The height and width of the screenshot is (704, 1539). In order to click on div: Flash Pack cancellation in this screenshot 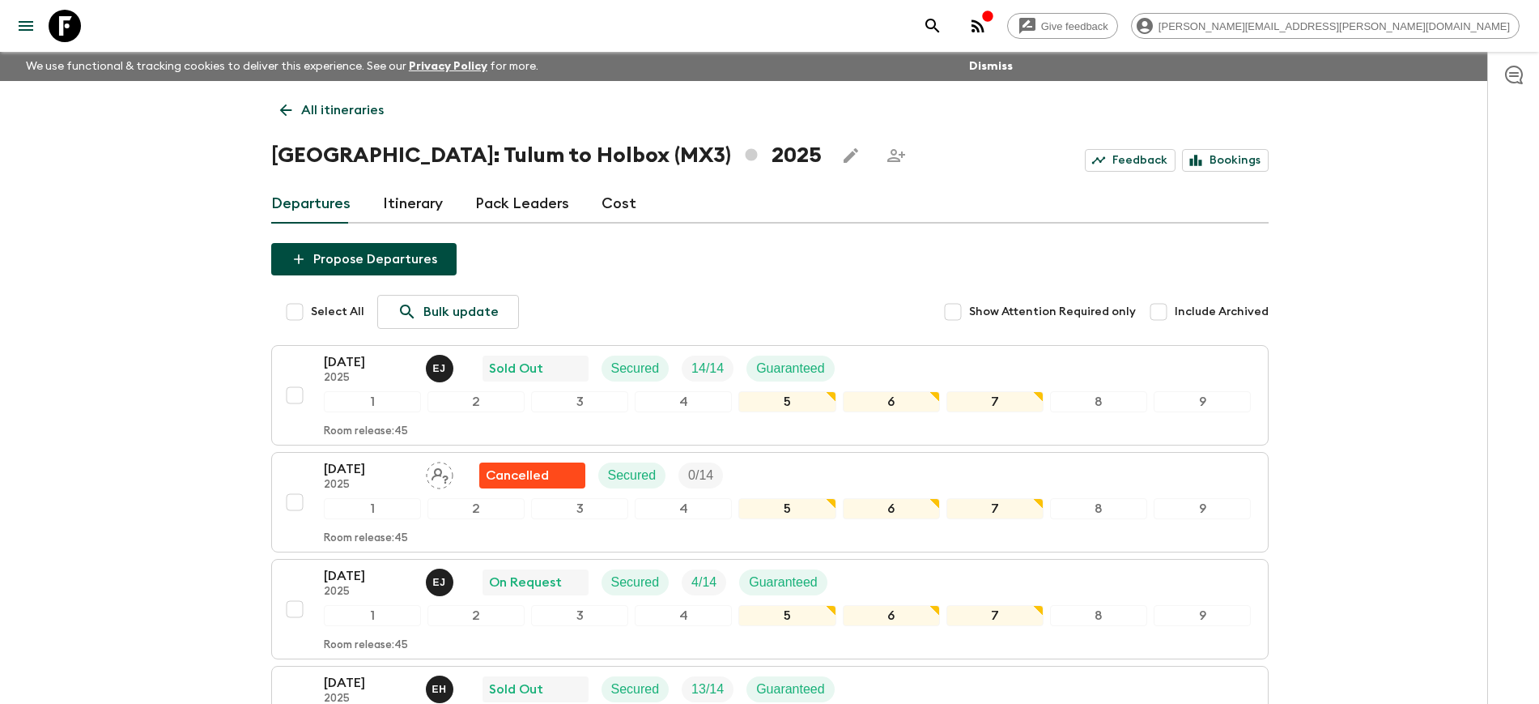, I will do `click(532, 475)`.